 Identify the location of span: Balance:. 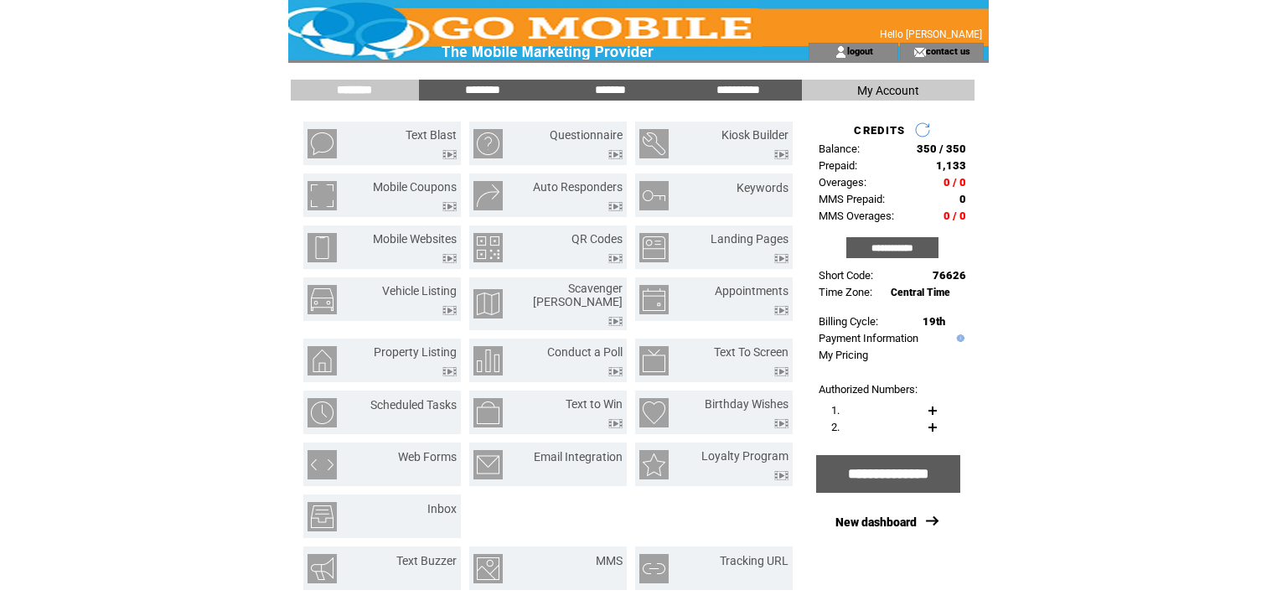
(838, 148).